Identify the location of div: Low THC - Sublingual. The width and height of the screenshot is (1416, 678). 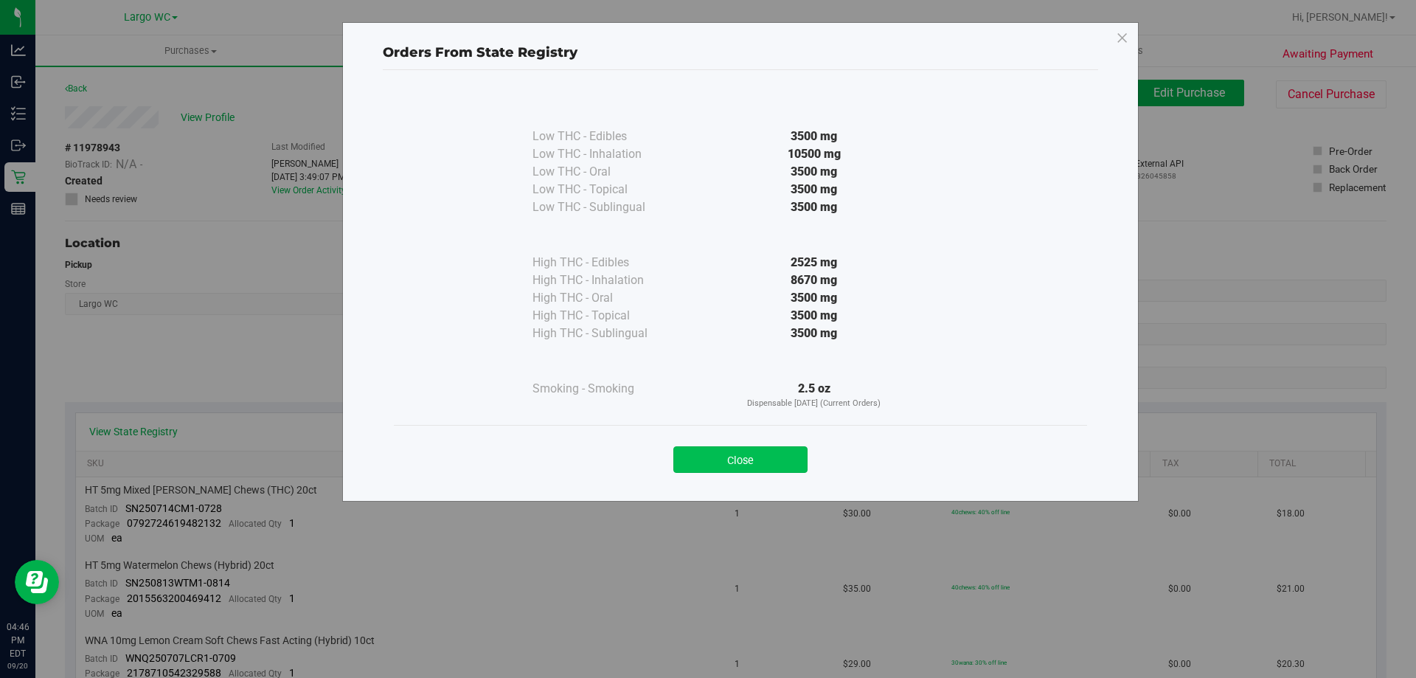
(606, 207).